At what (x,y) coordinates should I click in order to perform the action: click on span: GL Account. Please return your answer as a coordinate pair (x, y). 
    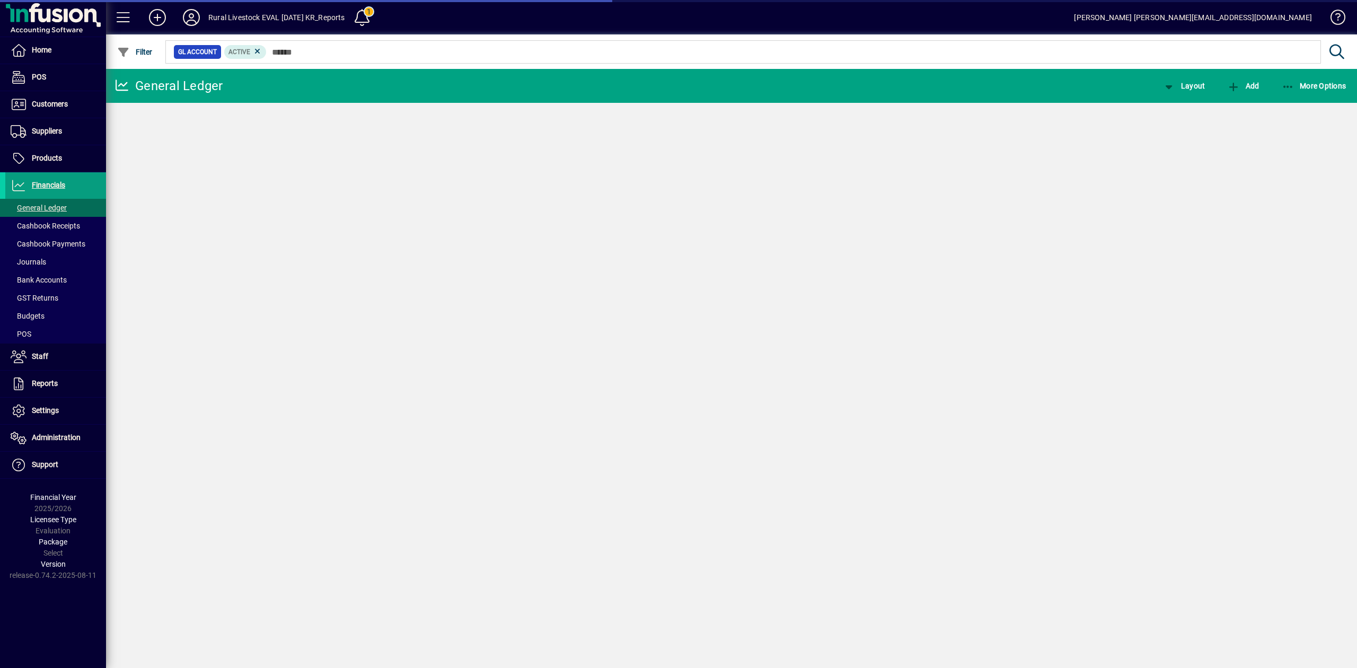
    Looking at the image, I should click on (197, 52).